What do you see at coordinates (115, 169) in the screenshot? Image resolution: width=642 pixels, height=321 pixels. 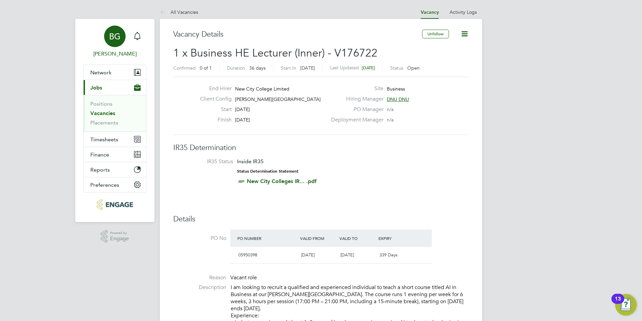 I see `button: Reports` at bounding box center [115, 169].